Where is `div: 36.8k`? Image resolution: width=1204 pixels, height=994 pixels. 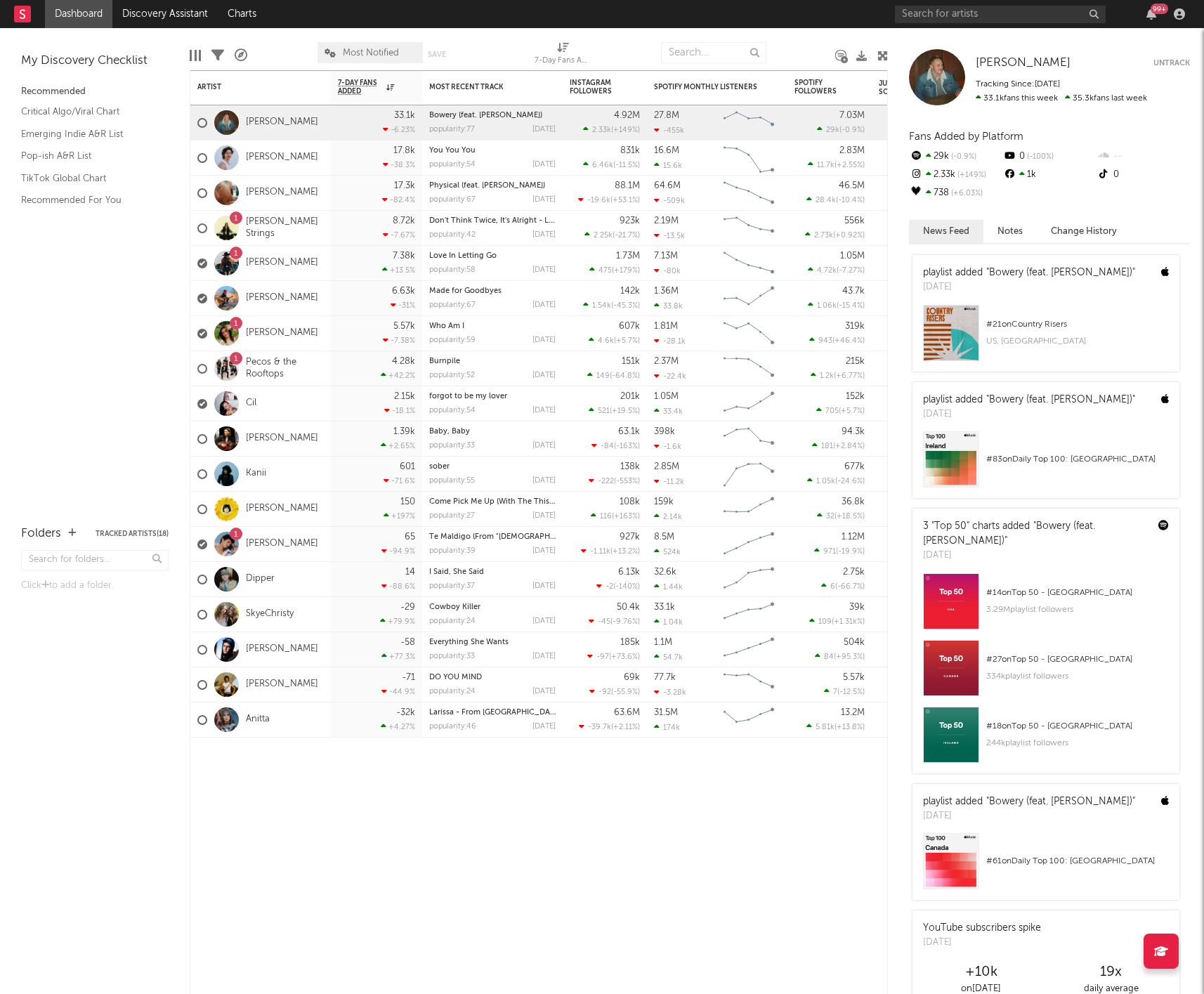 div: 36.8k is located at coordinates (853, 501).